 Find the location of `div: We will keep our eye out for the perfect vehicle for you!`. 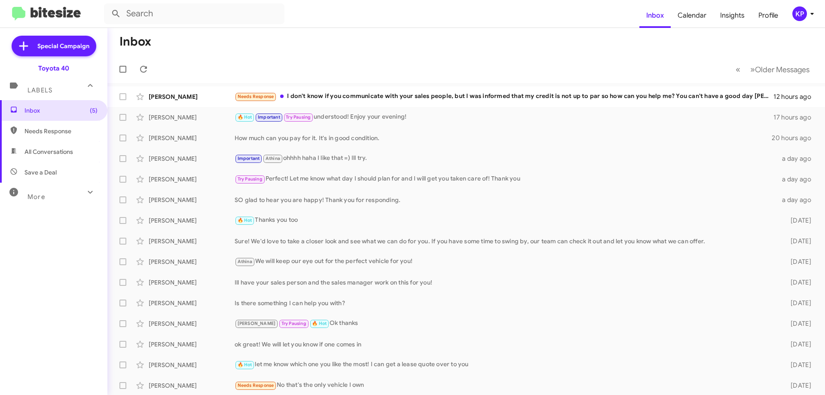

div: We will keep our eye out for the perfect vehicle for you! is located at coordinates (506, 261).